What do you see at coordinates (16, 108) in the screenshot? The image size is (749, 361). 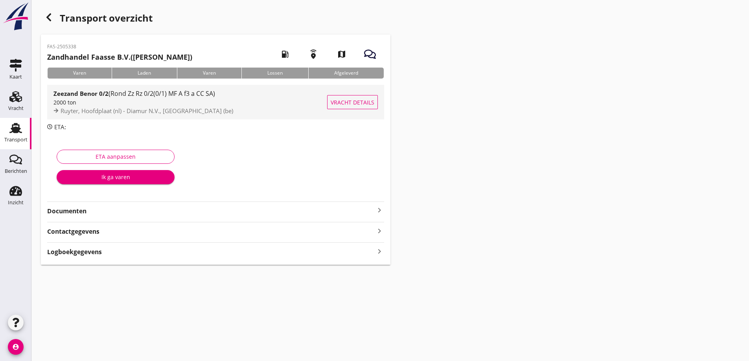 I see `div: Vracht` at bounding box center [16, 108].